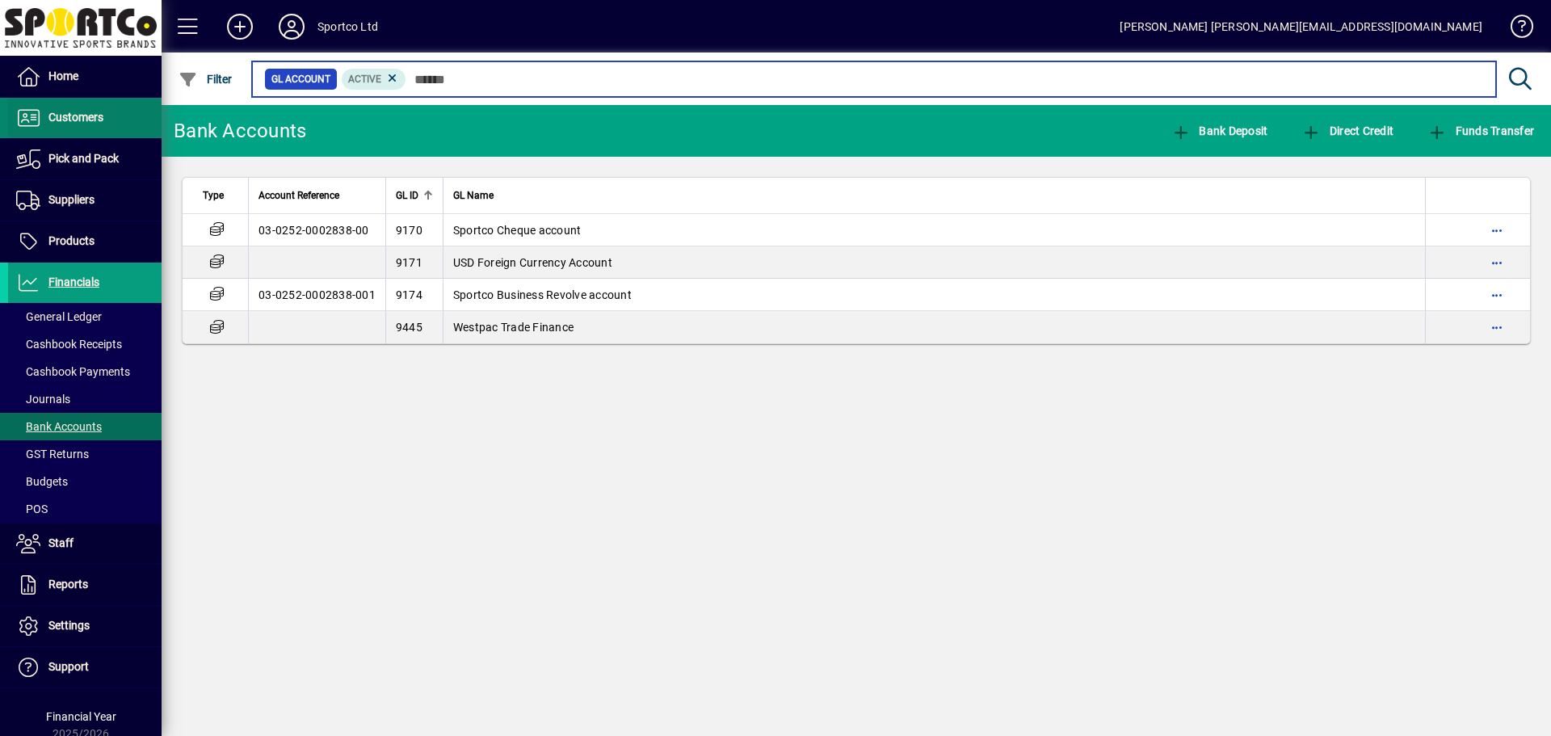 The width and height of the screenshot is (1551, 736). I want to click on a: Reports, so click(85, 585).